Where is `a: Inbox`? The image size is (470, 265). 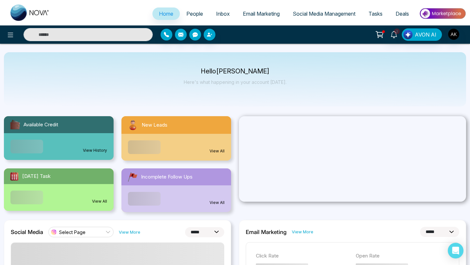
a: Inbox is located at coordinates (223, 14).